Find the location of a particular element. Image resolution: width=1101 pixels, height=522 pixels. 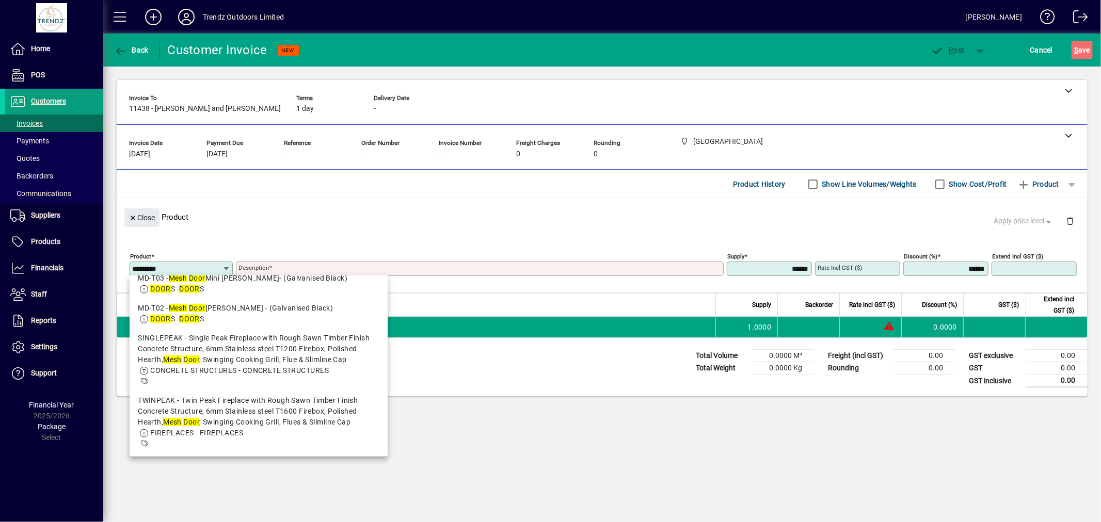

span: Financial Year is located at coordinates (52, 405).